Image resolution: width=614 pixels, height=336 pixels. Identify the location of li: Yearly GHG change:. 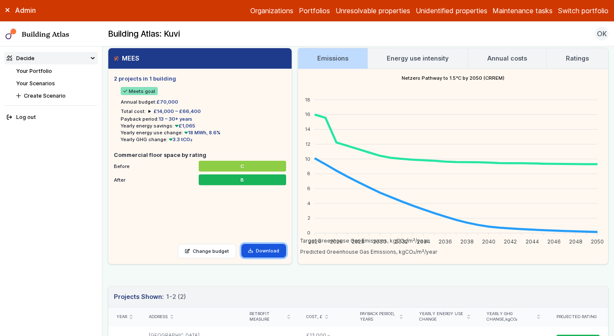
(203, 139).